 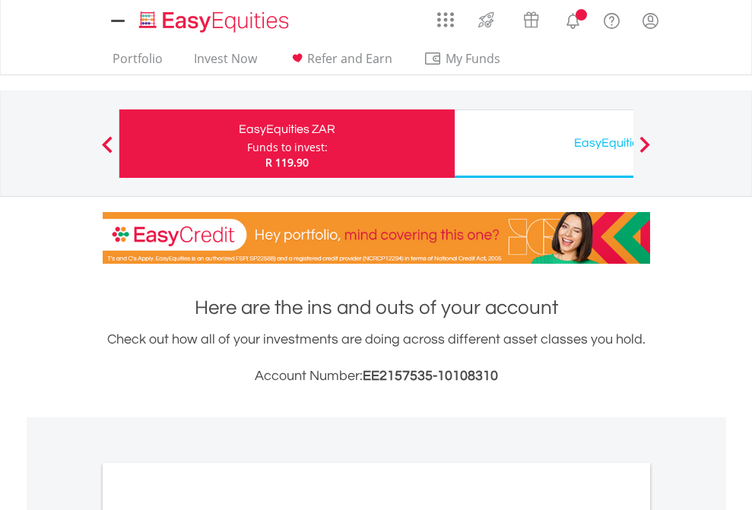 What do you see at coordinates (430, 376) in the screenshot?
I see `span: EE2157535-10108310` at bounding box center [430, 376].